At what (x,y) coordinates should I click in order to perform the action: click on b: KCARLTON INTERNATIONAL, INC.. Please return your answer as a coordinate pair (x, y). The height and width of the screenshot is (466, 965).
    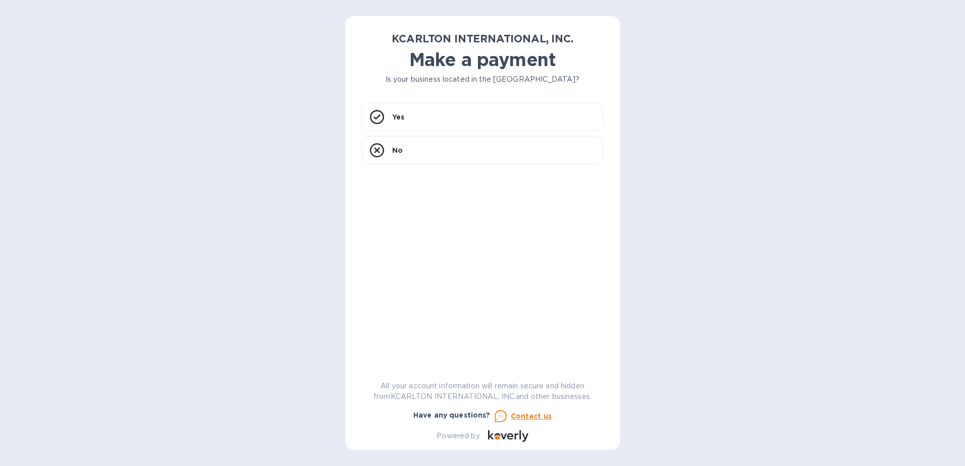
    Looking at the image, I should click on (482, 38).